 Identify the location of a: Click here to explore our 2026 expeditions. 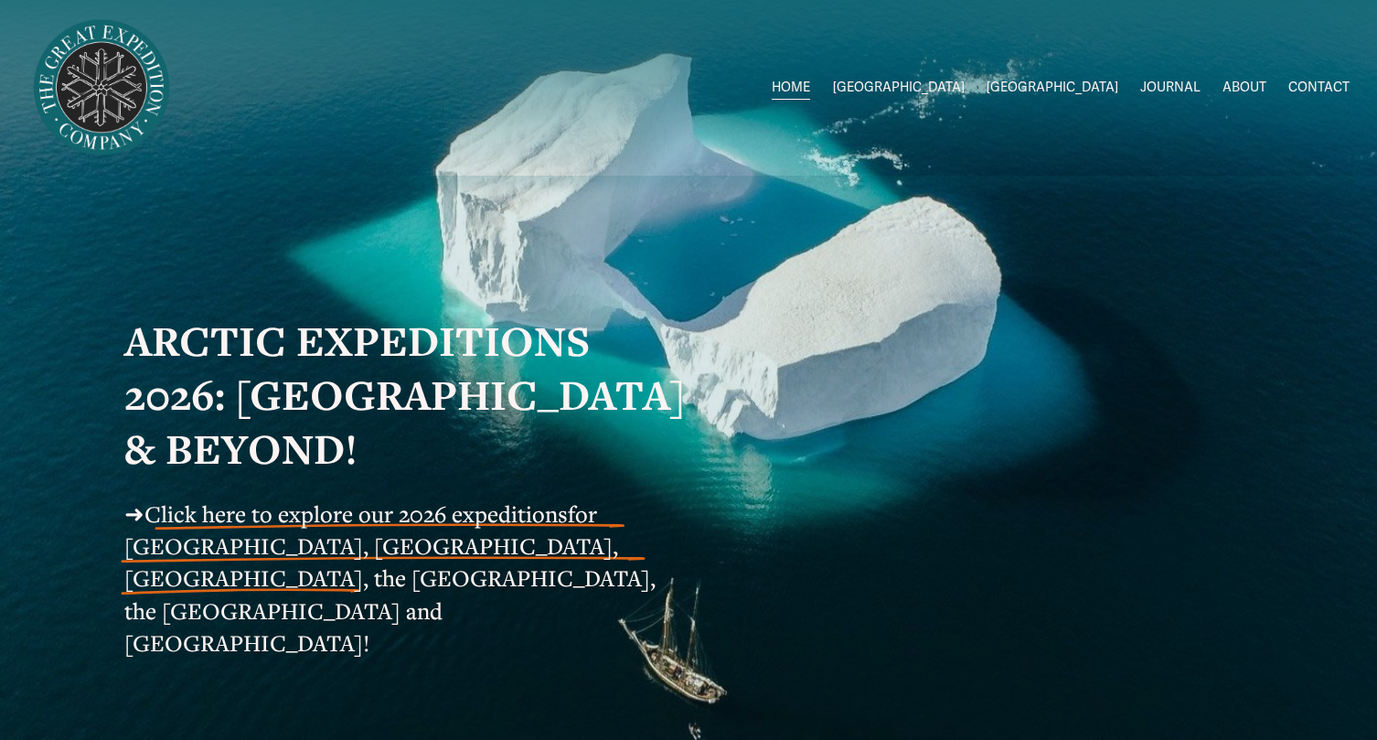
(356, 513).